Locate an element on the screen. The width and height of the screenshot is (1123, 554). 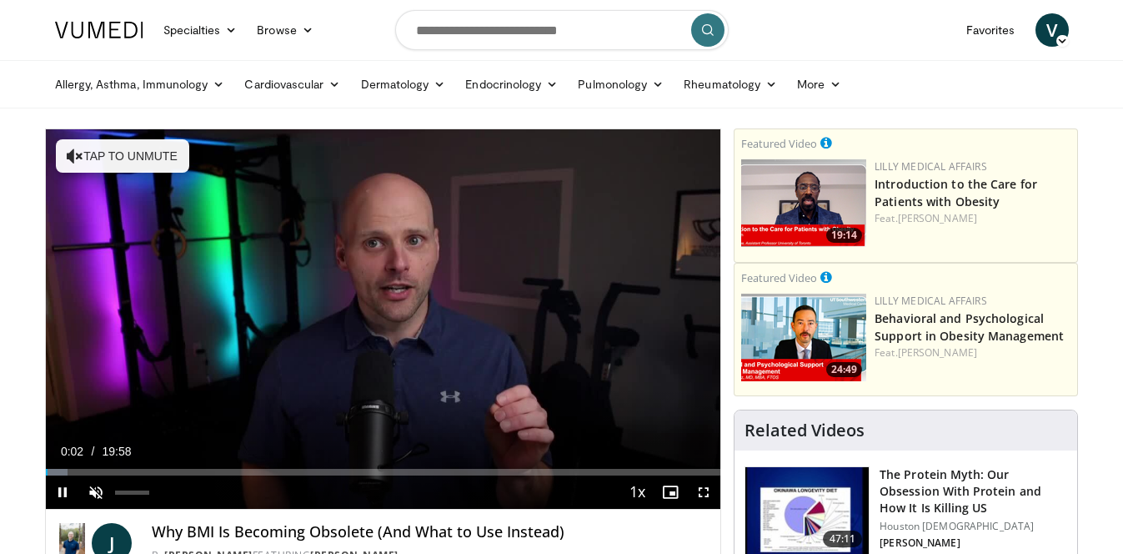
a: 24:49 is located at coordinates (804, 337).